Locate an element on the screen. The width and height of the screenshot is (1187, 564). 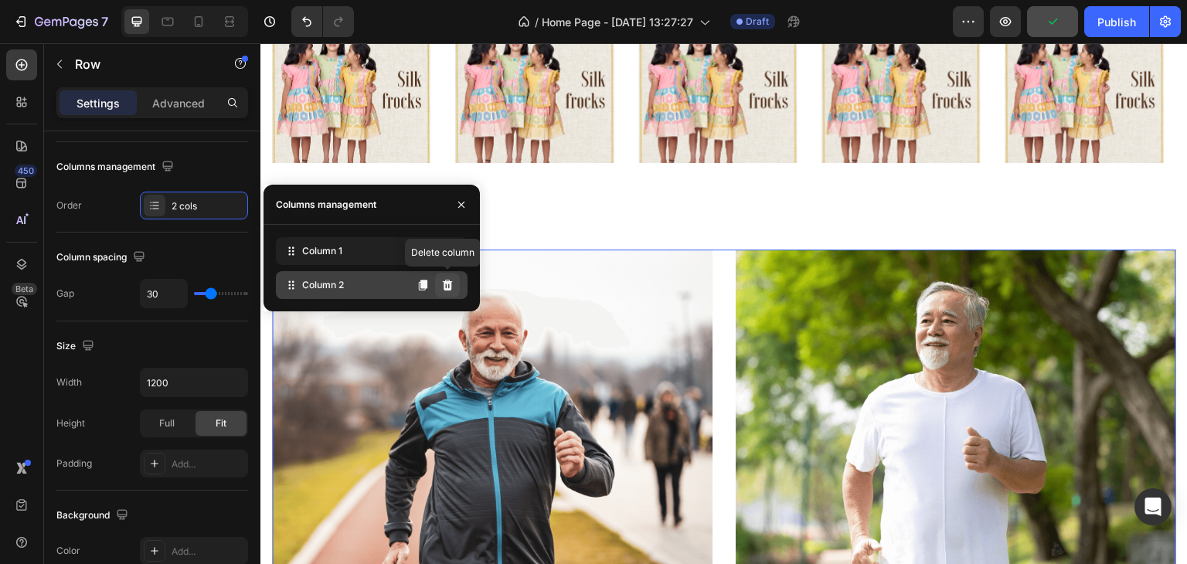
span: Column 1 is located at coordinates (322, 251).